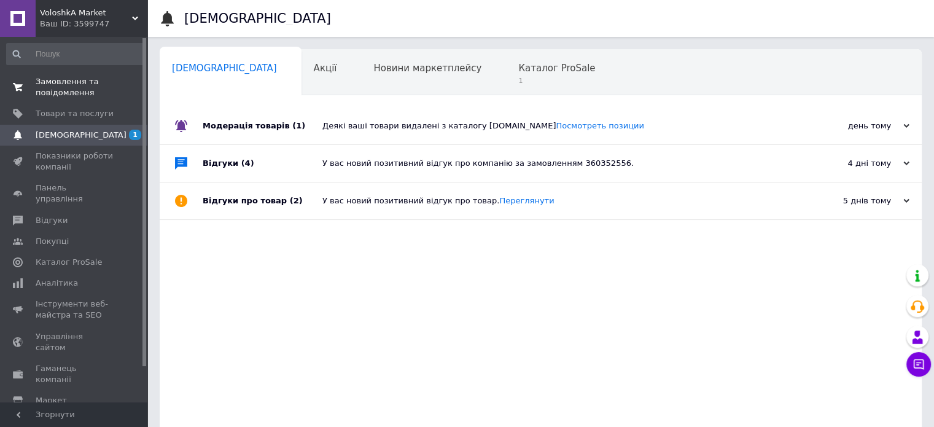 This screenshot has width=934, height=427. What do you see at coordinates (526, 200) in the screenshot?
I see `a: Переглянути` at bounding box center [526, 200].